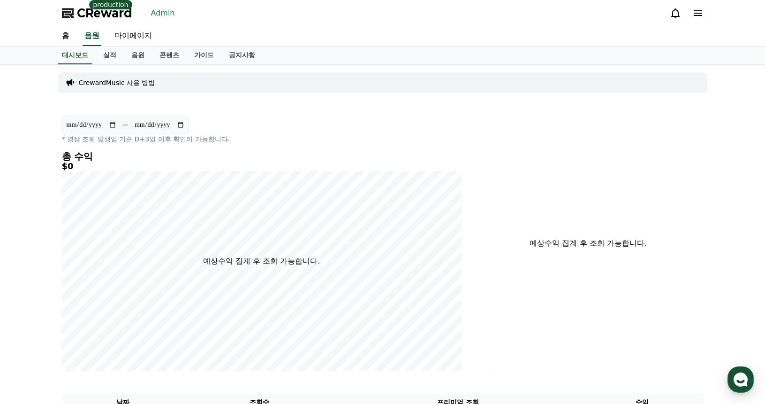  I want to click on p: CrewardMusic 사용 방법, so click(117, 83).